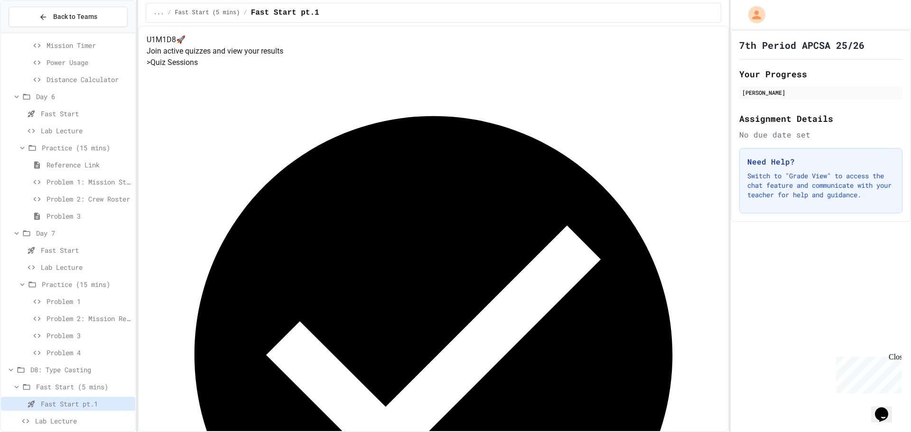  I want to click on div: No due date set, so click(821, 135).